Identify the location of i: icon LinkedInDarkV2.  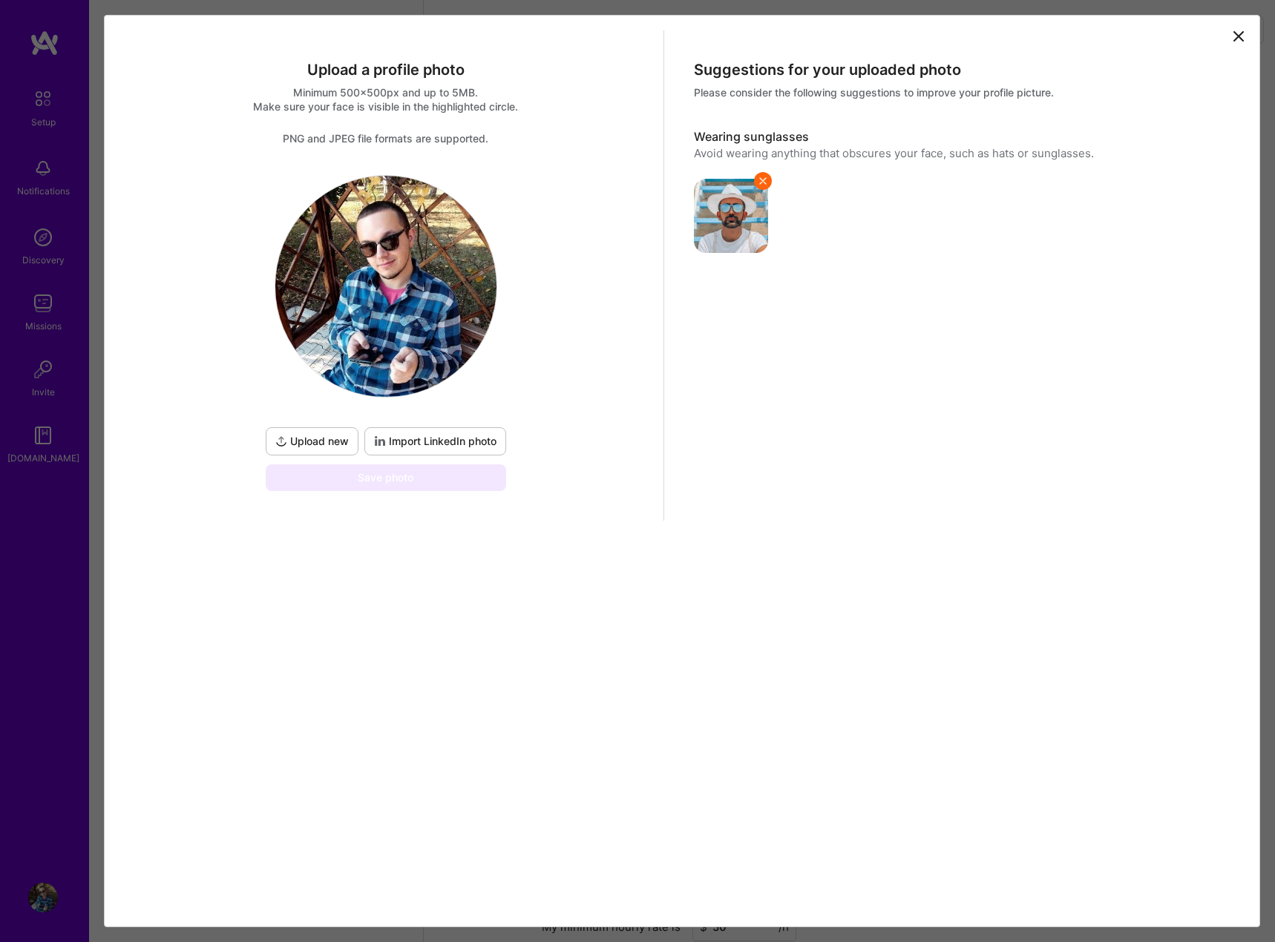
(380, 441).